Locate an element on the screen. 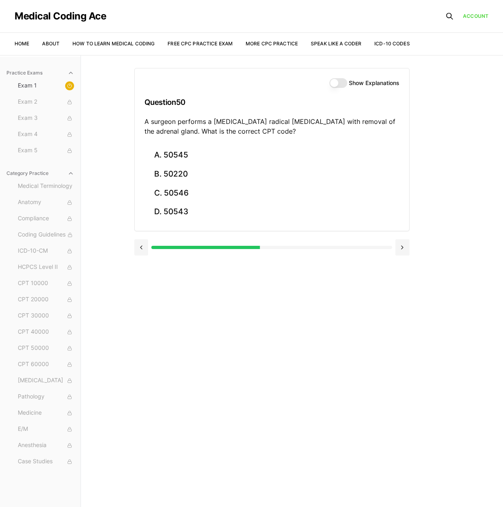 The height and width of the screenshot is (507, 503). button: CPT 60000 is located at coordinates (46, 364).